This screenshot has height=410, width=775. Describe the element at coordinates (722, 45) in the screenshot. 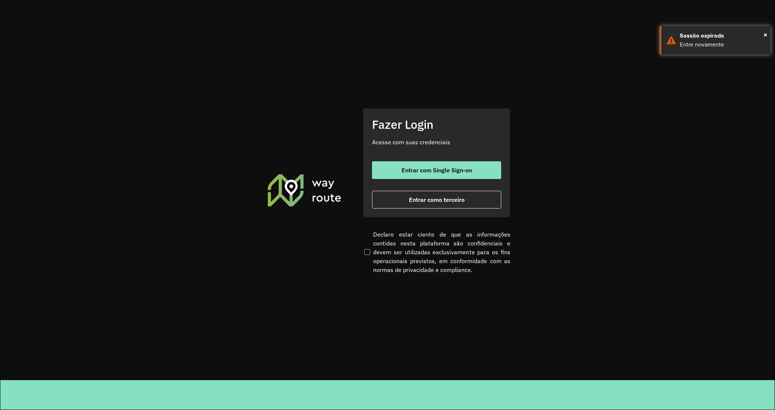

I see `div: Entre novamente` at that location.